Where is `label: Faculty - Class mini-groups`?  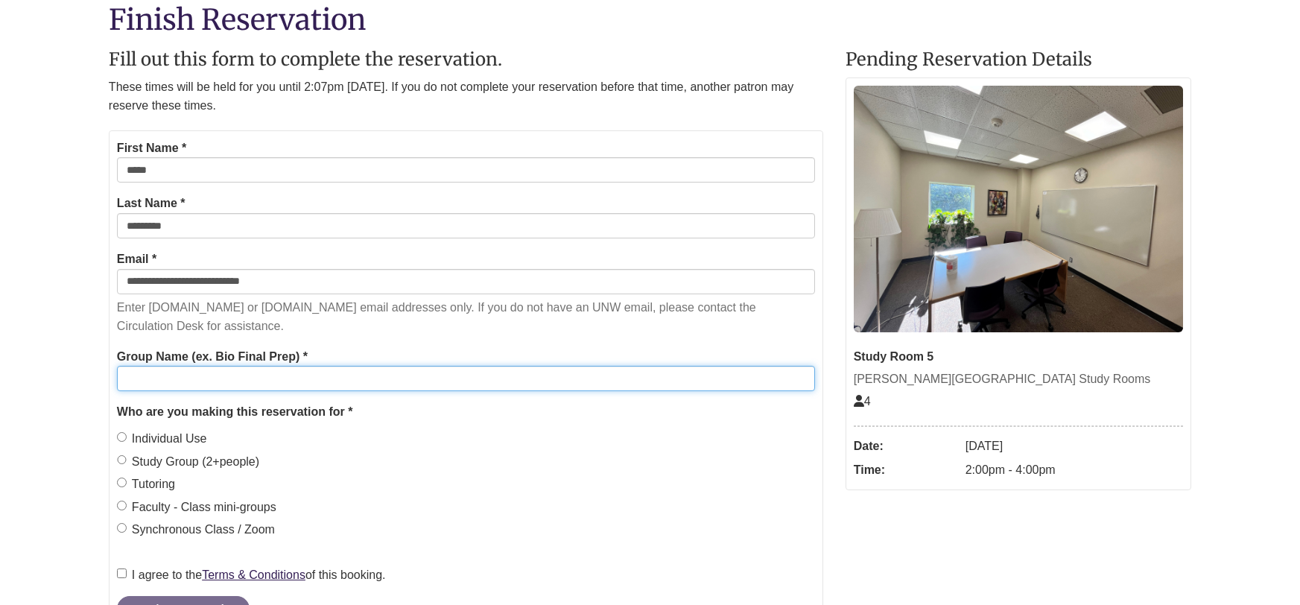
label: Faculty - Class mini-groups is located at coordinates (197, 507).